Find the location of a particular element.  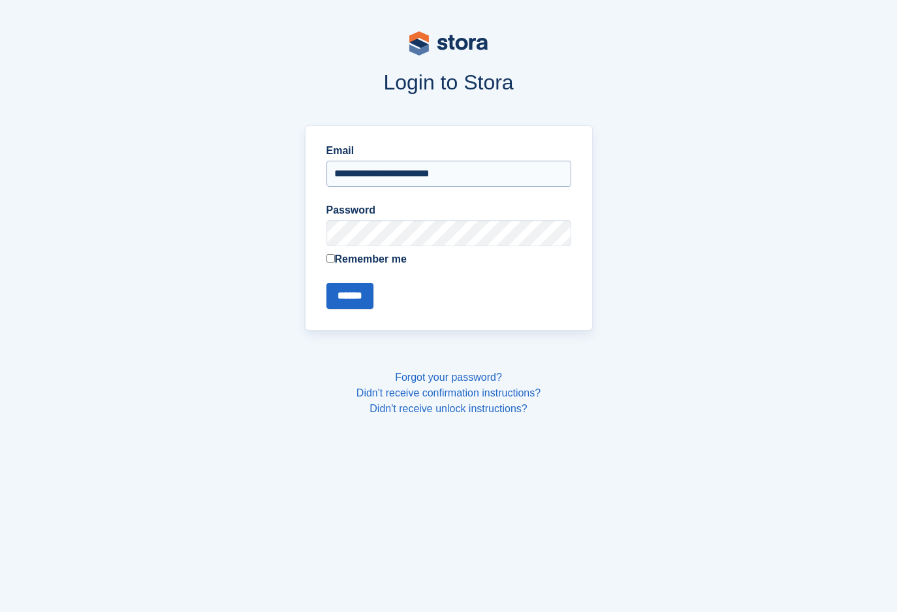

label: Password is located at coordinates (448, 210).